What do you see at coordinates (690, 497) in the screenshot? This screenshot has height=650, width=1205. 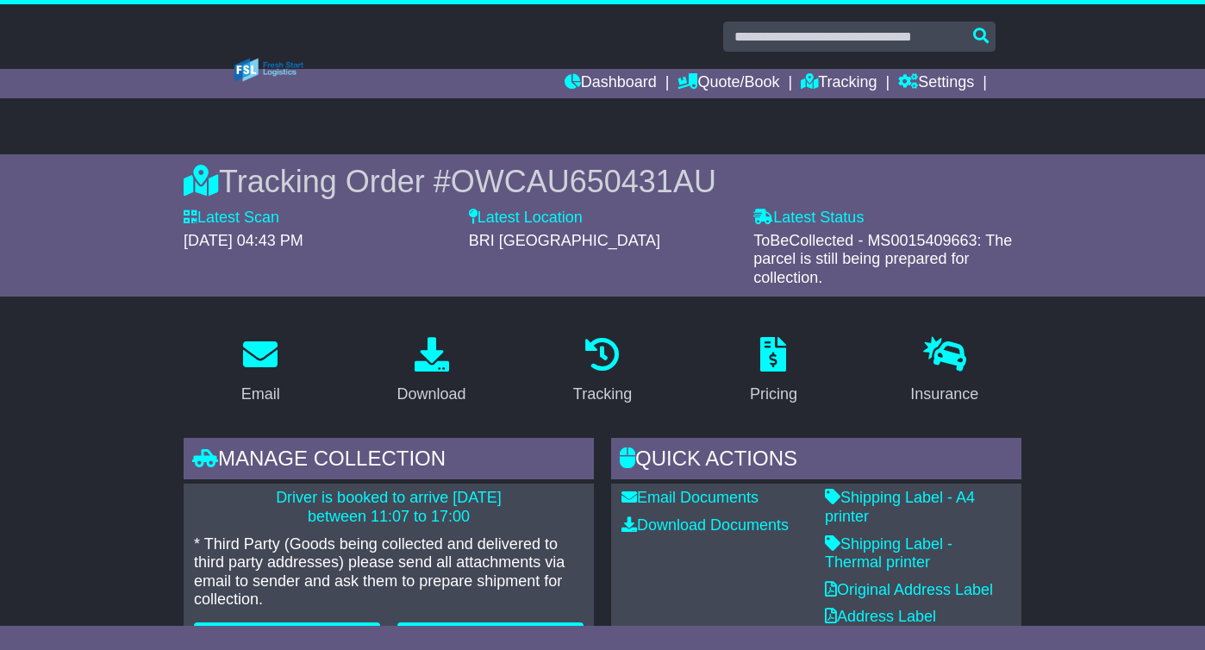 I see `a: Email Documents` at bounding box center [690, 497].